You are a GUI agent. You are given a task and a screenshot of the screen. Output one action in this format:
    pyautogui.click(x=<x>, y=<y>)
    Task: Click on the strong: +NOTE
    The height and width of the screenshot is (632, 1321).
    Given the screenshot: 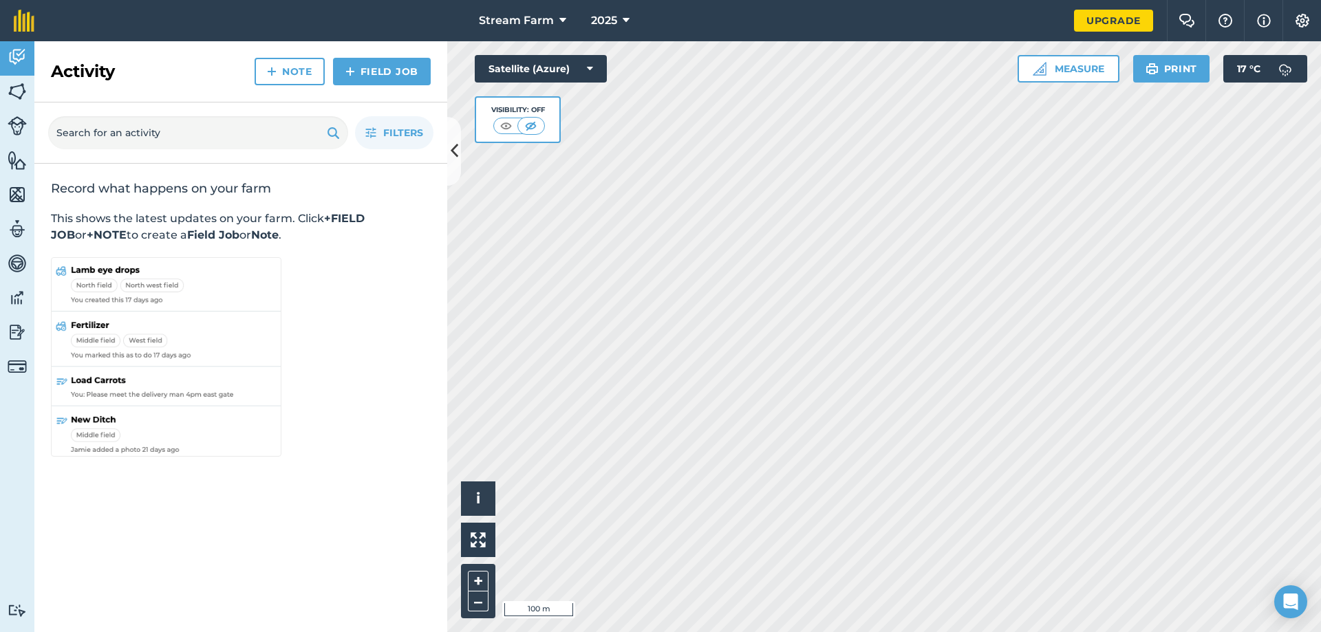 What is the action you would take?
    pyautogui.click(x=107, y=235)
    